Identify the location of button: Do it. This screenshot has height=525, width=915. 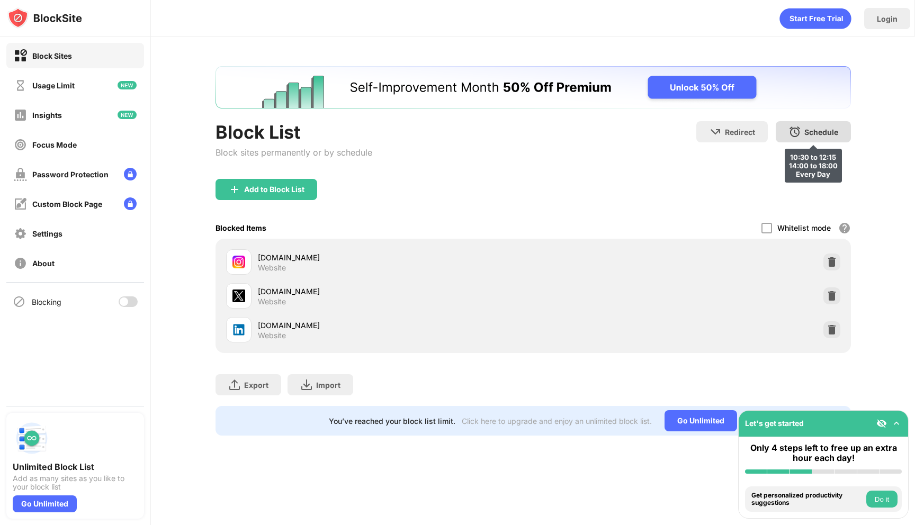
(881, 499).